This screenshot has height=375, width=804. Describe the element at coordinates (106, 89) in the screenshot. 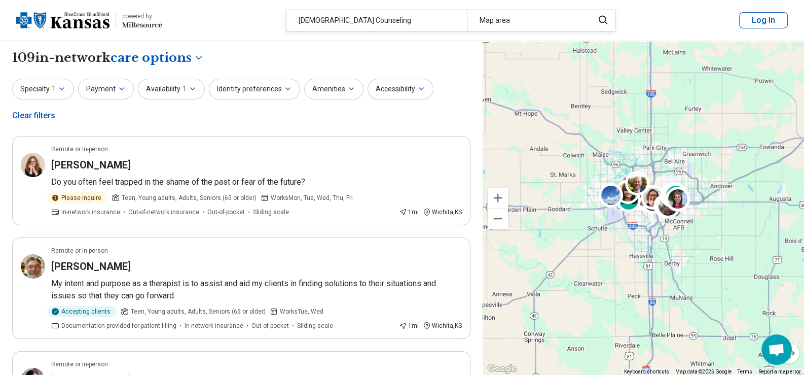

I see `button: Payment` at that location.